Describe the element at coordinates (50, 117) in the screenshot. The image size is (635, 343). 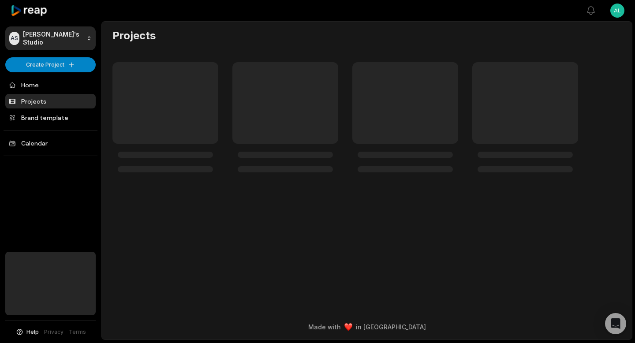
I see `a: Brand template` at that location.